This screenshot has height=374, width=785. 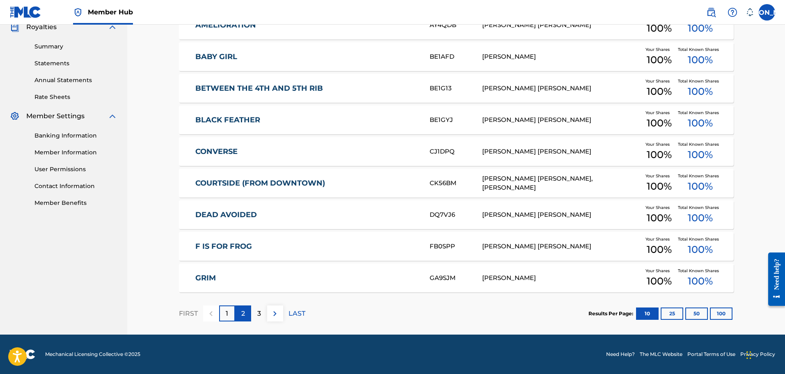 What do you see at coordinates (55, 116) in the screenshot?
I see `span: Member Settings` at bounding box center [55, 116].